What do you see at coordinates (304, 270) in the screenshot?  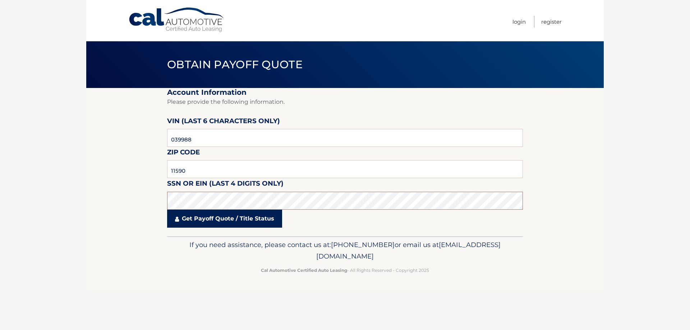 I see `strong: Cal Automotive Certified Auto Leasing` at bounding box center [304, 270].